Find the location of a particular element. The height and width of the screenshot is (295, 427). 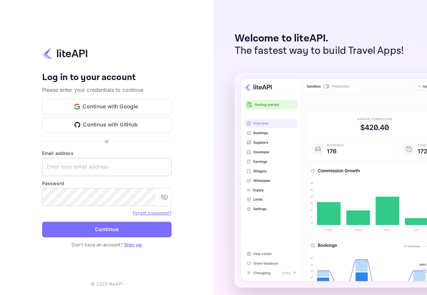

p: The fastest way to build Travel Apps! is located at coordinates (319, 51).